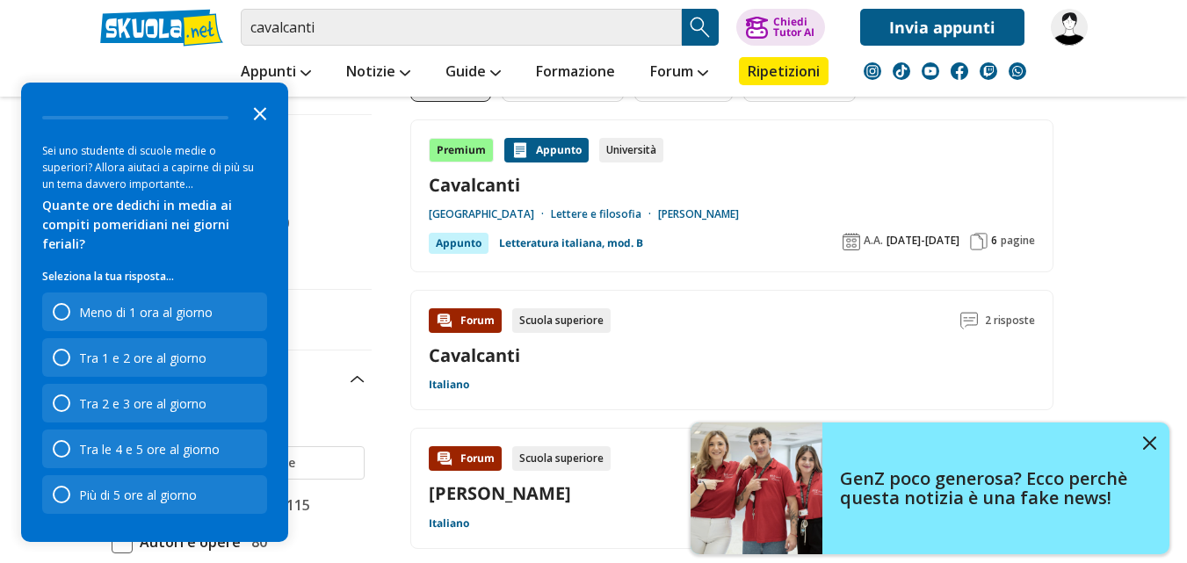  What do you see at coordinates (461, 27) in the screenshot?
I see `input: Cerca appunti, riassunti o versioni` at bounding box center [461, 27].